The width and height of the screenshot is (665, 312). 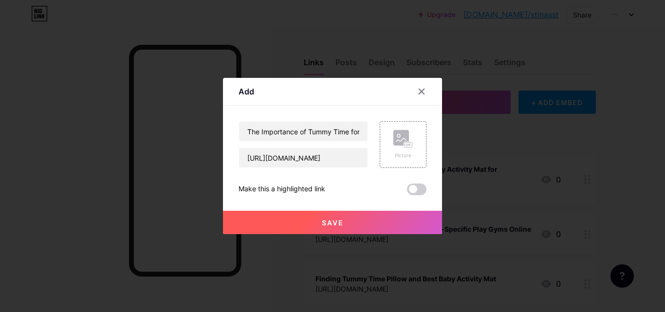 What do you see at coordinates (246, 91) in the screenshot?
I see `div: Add` at bounding box center [246, 91].